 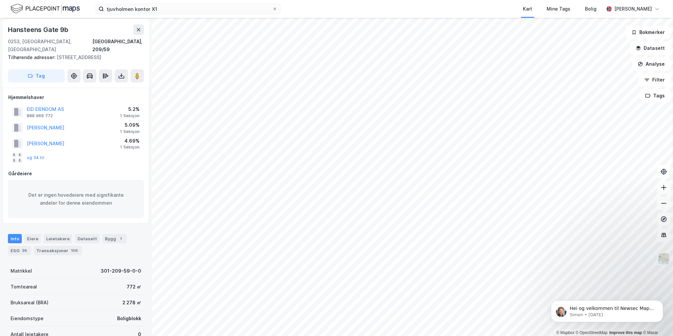 I want to click on button: Analyse, so click(x=651, y=64).